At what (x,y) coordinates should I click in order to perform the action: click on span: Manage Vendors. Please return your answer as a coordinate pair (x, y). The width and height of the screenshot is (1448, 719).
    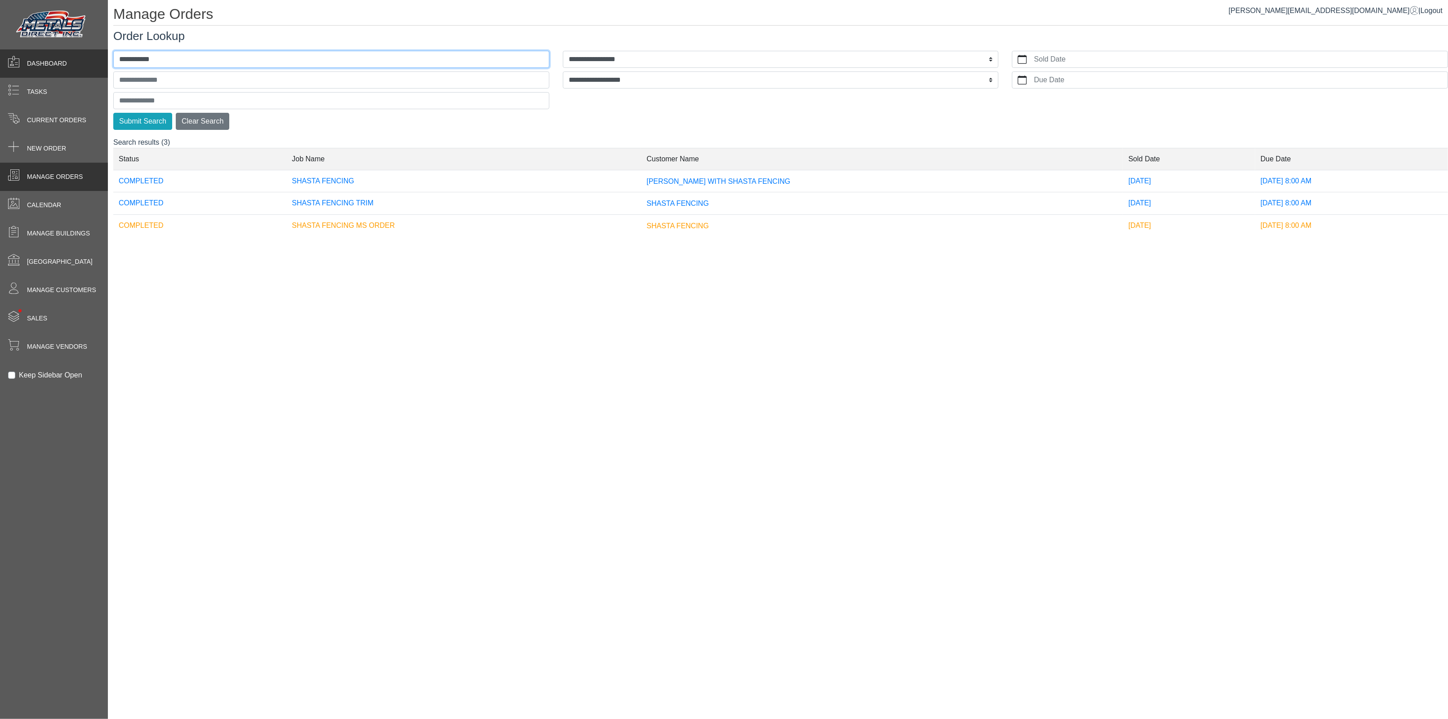
    Looking at the image, I should click on (57, 347).